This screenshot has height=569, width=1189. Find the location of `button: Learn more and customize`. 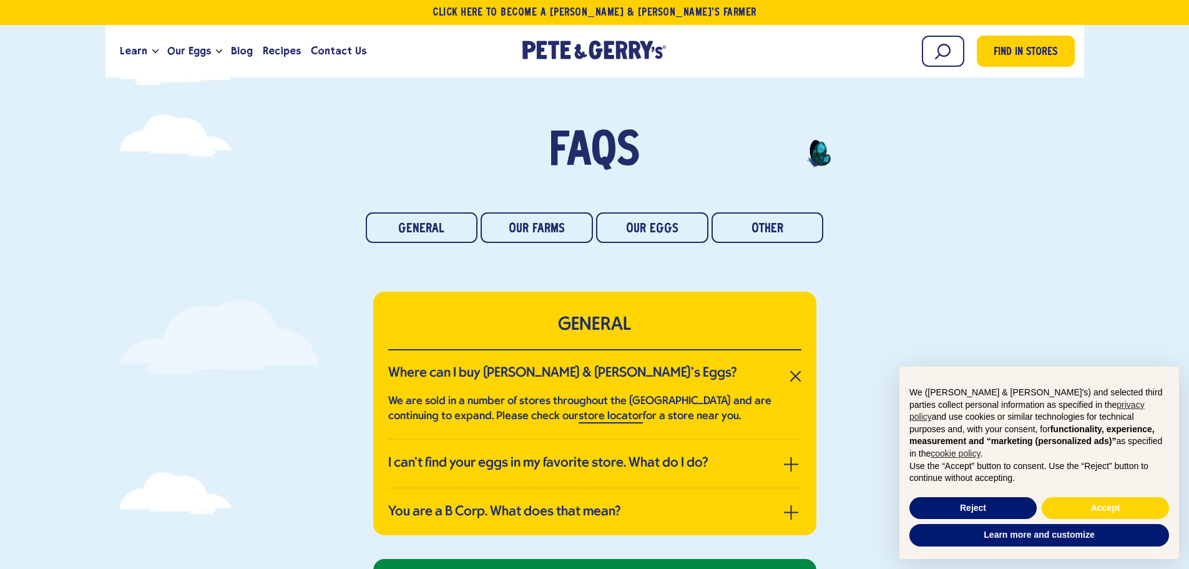

button: Learn more and customize is located at coordinates (1039, 535).